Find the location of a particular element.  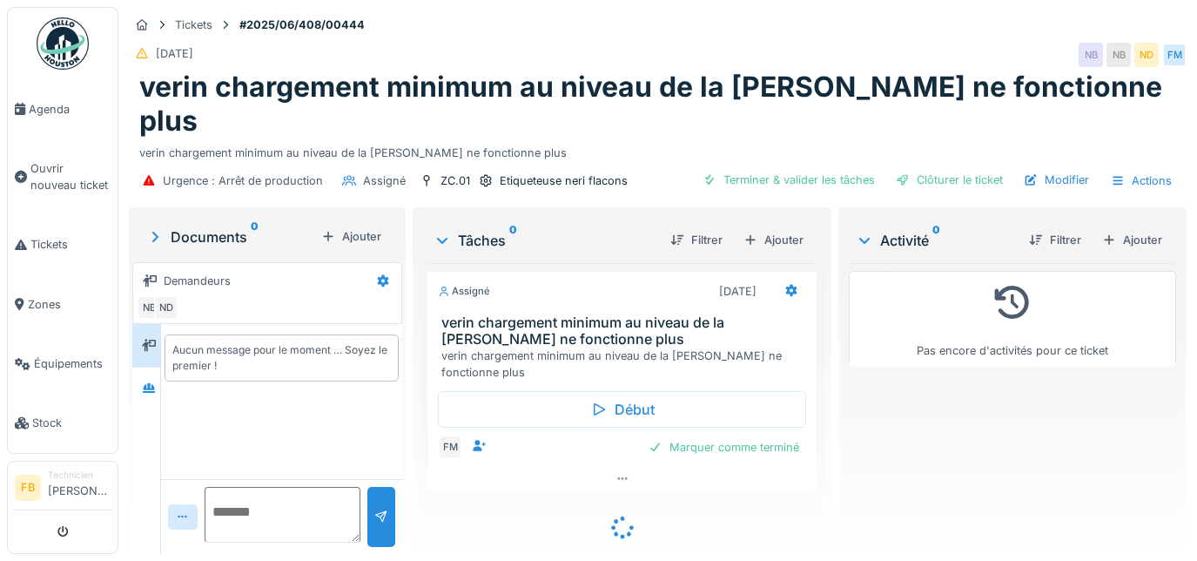

div: Etiqueteuse neri flacons is located at coordinates (563, 180).